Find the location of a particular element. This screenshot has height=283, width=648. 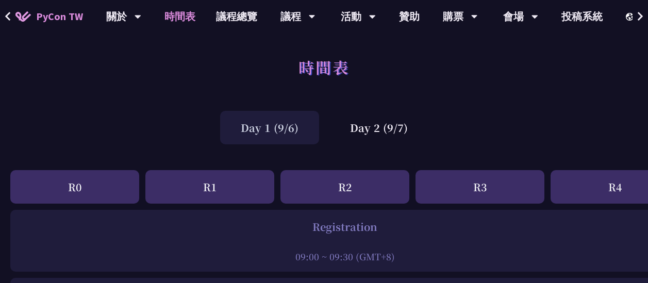

div: Day 1 (9/6) is located at coordinates (270, 127).